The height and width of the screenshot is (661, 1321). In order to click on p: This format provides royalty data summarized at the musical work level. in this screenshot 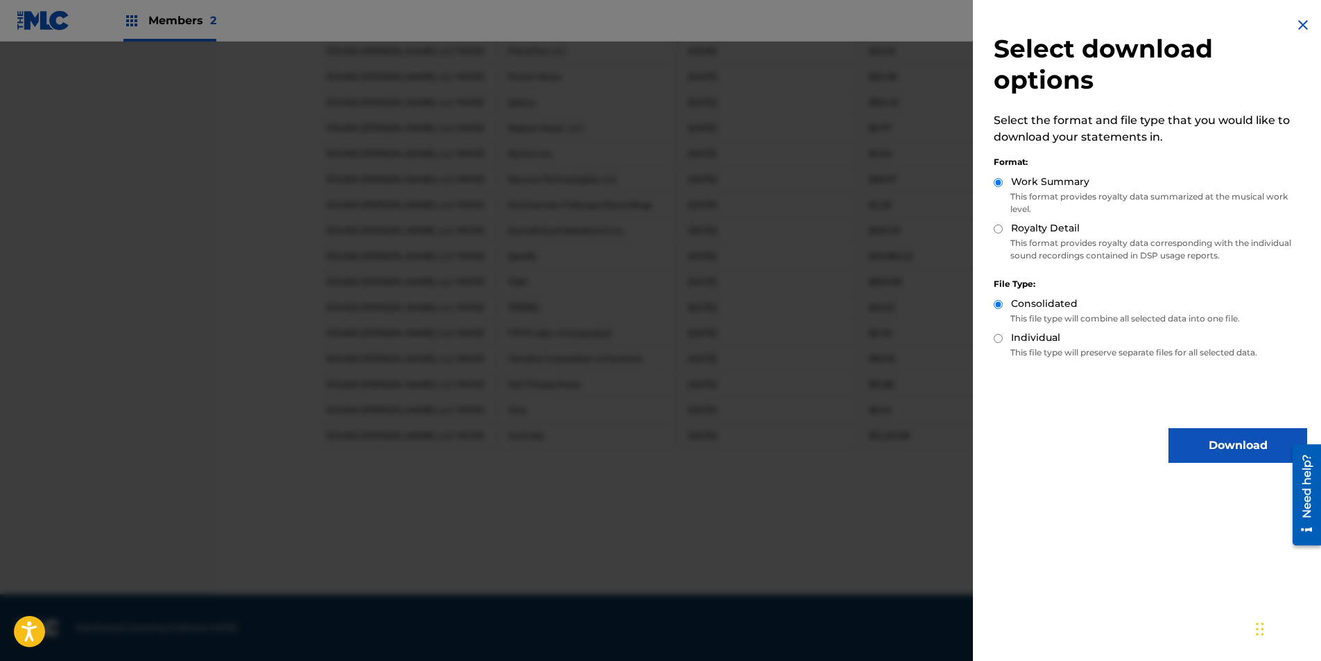, I will do `click(1150, 203)`.